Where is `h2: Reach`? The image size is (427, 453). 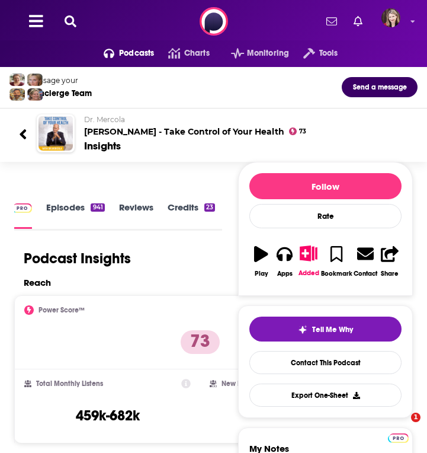 h2: Reach is located at coordinates (37, 282).